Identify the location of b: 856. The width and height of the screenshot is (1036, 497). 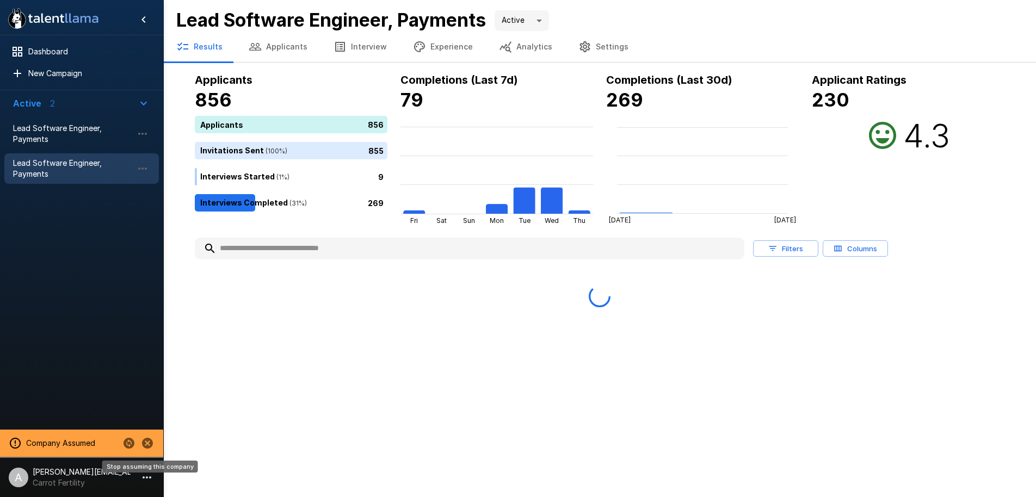
(213, 100).